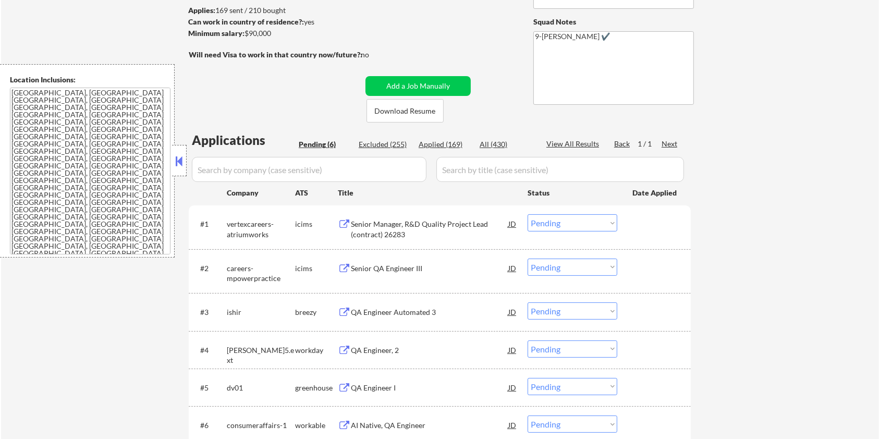 The height and width of the screenshot is (439, 879). I want to click on input: Search by company (case sensitive), so click(309, 169).